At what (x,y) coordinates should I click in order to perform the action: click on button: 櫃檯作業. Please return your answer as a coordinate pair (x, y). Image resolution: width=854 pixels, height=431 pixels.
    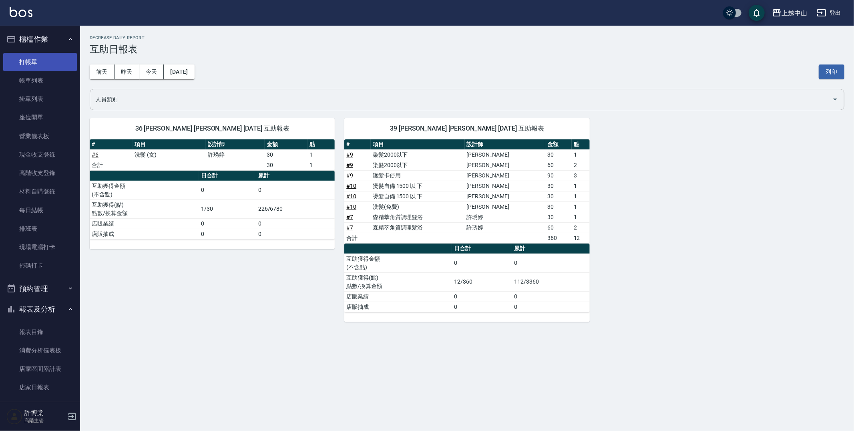
    Looking at the image, I should click on (40, 39).